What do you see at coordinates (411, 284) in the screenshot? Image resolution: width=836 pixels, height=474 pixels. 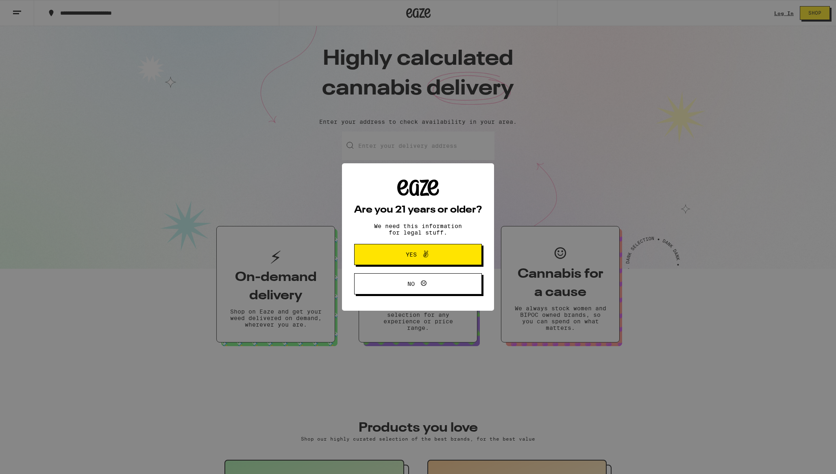 I see `span: No` at bounding box center [411, 284].